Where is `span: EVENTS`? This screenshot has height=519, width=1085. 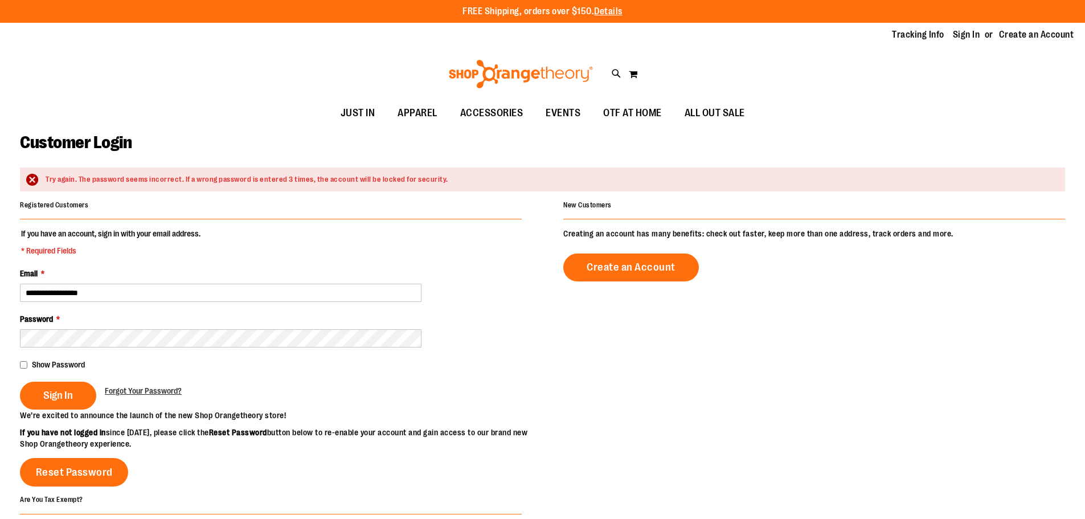 span: EVENTS is located at coordinates (563, 113).